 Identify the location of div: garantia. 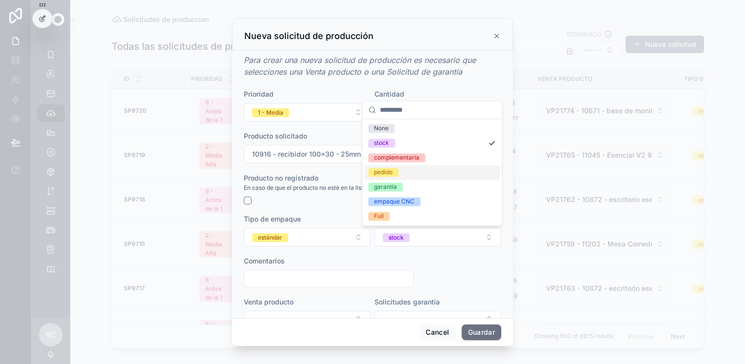
(385, 187).